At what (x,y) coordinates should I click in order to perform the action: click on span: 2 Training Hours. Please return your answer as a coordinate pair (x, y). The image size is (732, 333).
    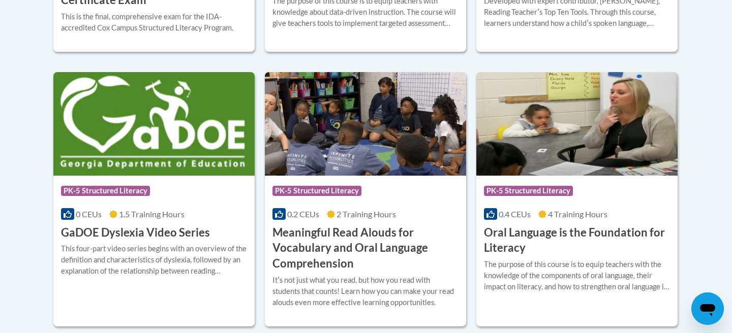
    Looking at the image, I should click on (366, 214).